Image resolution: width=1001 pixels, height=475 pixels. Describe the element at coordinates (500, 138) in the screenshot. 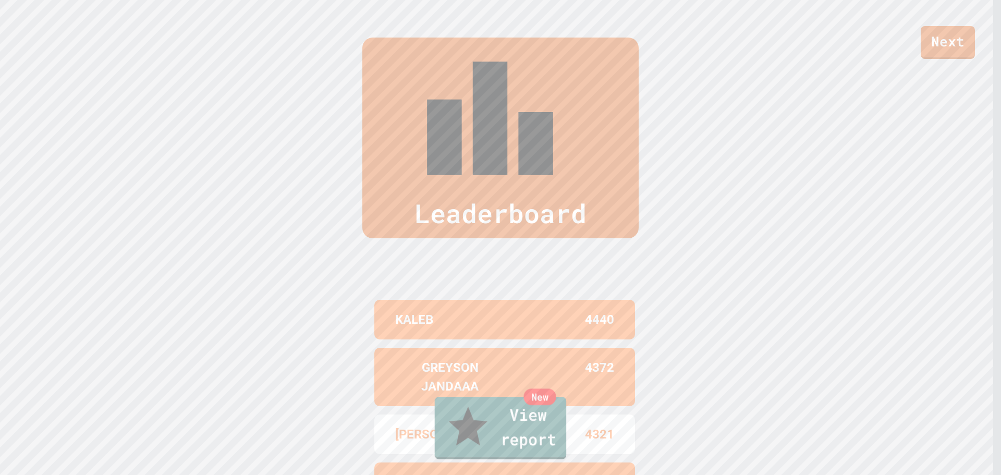

I see `div: Leaderboard` at that location.